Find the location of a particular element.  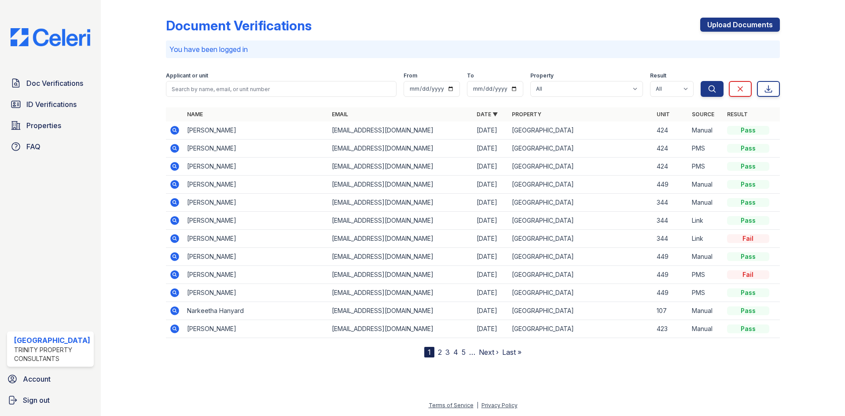

a: Doc Verifications is located at coordinates (50, 83).